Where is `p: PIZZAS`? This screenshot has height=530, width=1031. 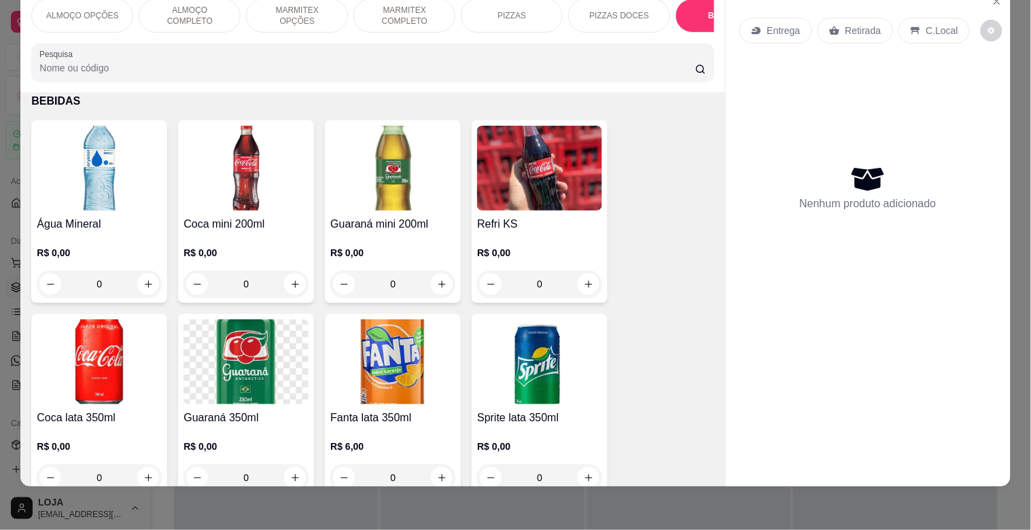 p: PIZZAS is located at coordinates (512, 16).